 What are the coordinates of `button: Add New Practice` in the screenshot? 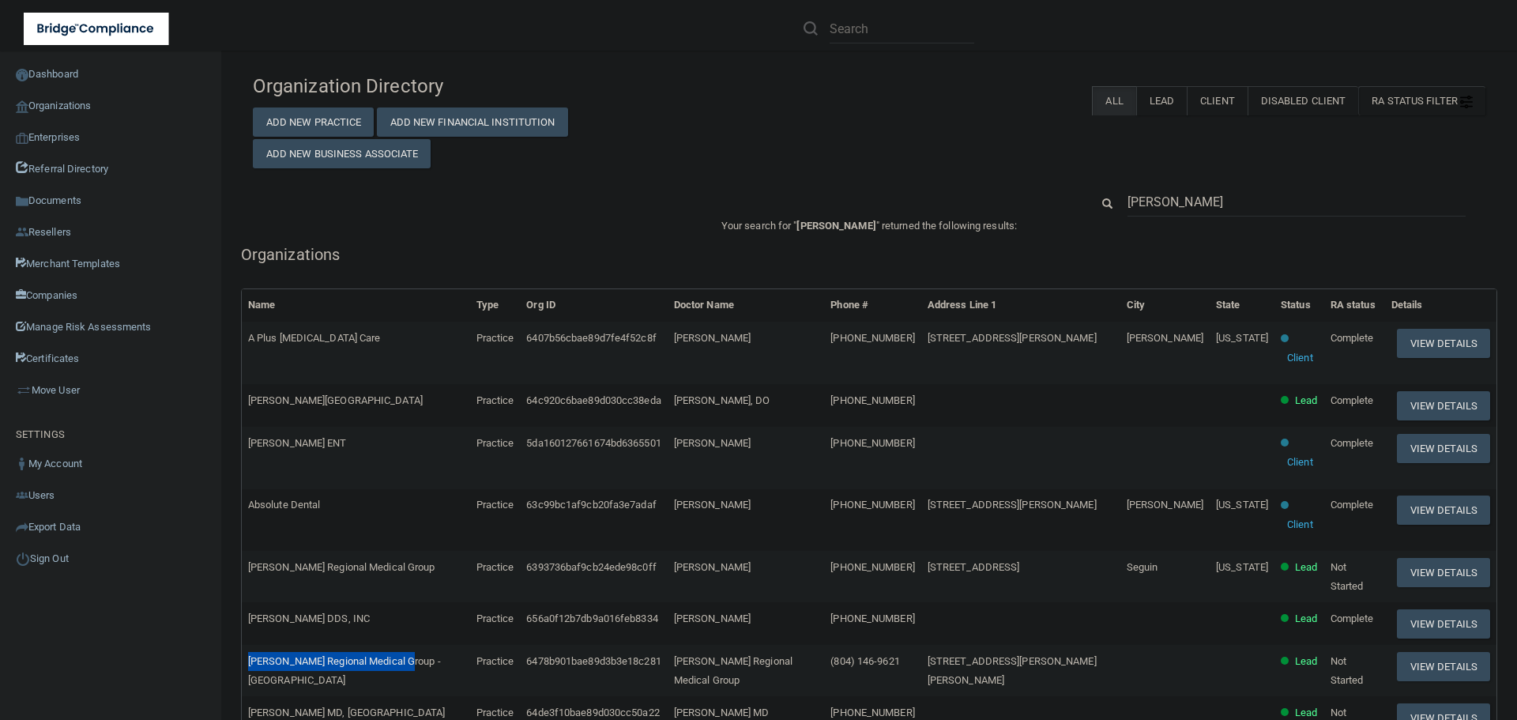 It's located at (314, 122).